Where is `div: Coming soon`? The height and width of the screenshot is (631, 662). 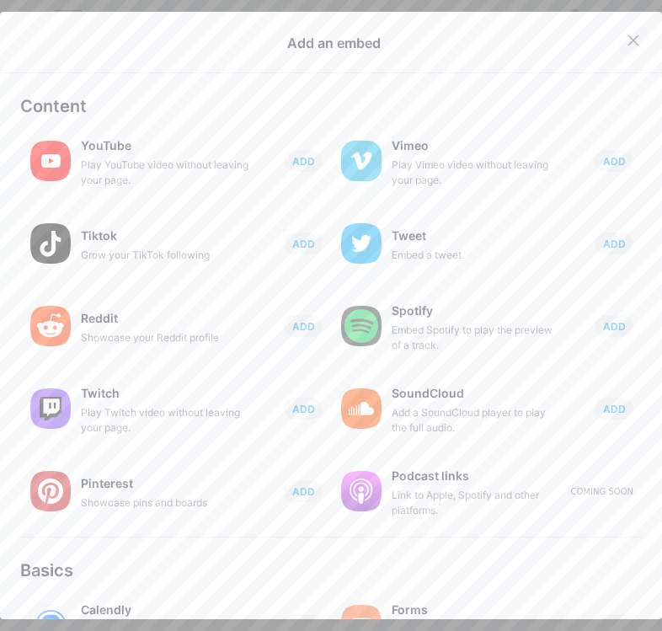
div: Coming soon is located at coordinates (602, 491).